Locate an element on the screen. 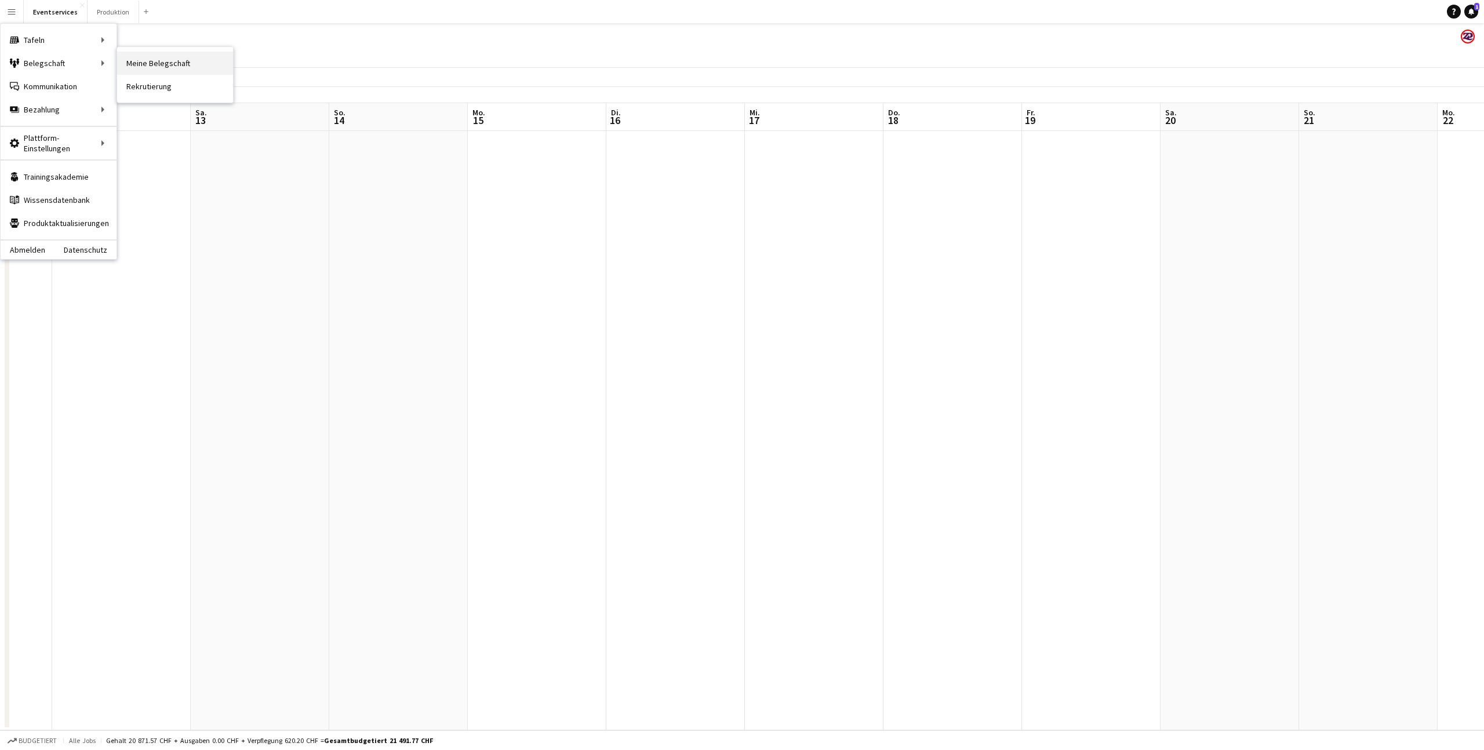 Image resolution: width=1484 pixels, height=750 pixels. a: Rekrutierung is located at coordinates (175, 86).